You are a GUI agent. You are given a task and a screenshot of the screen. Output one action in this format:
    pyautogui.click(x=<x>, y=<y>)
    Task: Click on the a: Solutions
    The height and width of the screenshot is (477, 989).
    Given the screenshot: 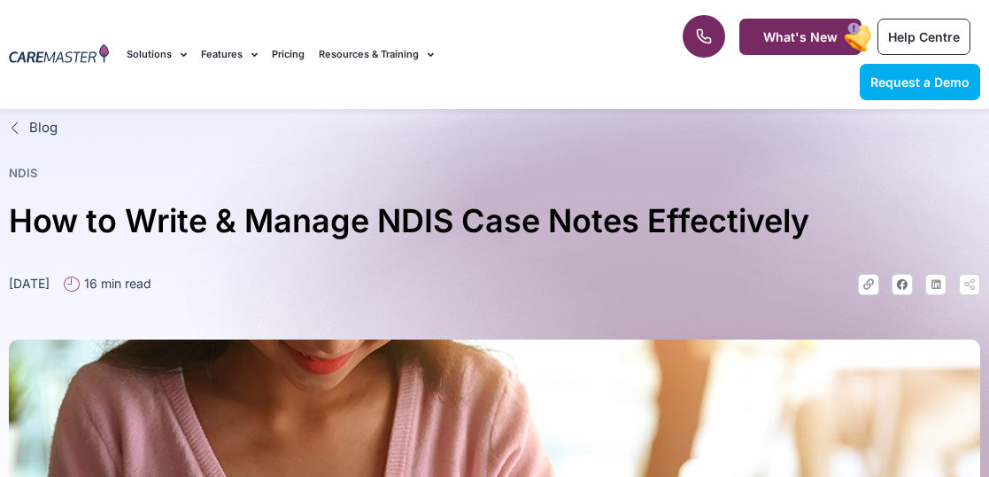 What is the action you would take?
    pyautogui.click(x=157, y=54)
    